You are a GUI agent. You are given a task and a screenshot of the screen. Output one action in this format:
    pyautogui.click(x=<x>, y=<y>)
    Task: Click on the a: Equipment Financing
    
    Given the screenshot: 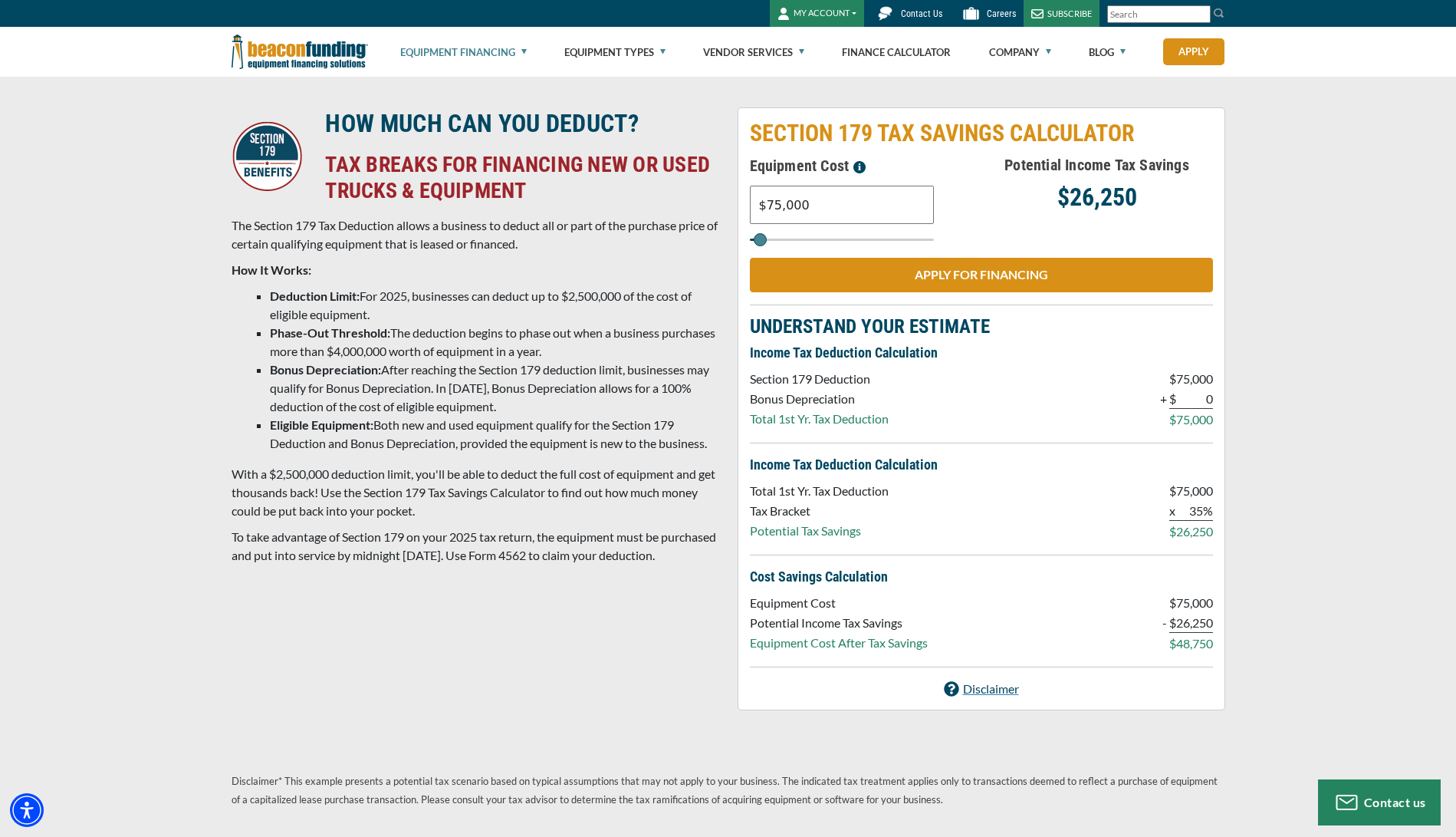 What is the action you would take?
    pyautogui.click(x=463, y=52)
    